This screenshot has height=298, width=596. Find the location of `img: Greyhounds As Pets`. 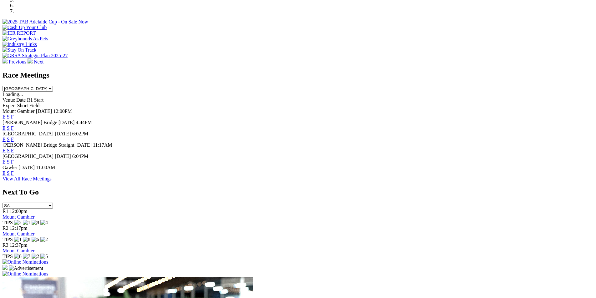

img: Greyhounds As Pets is located at coordinates (25, 39).